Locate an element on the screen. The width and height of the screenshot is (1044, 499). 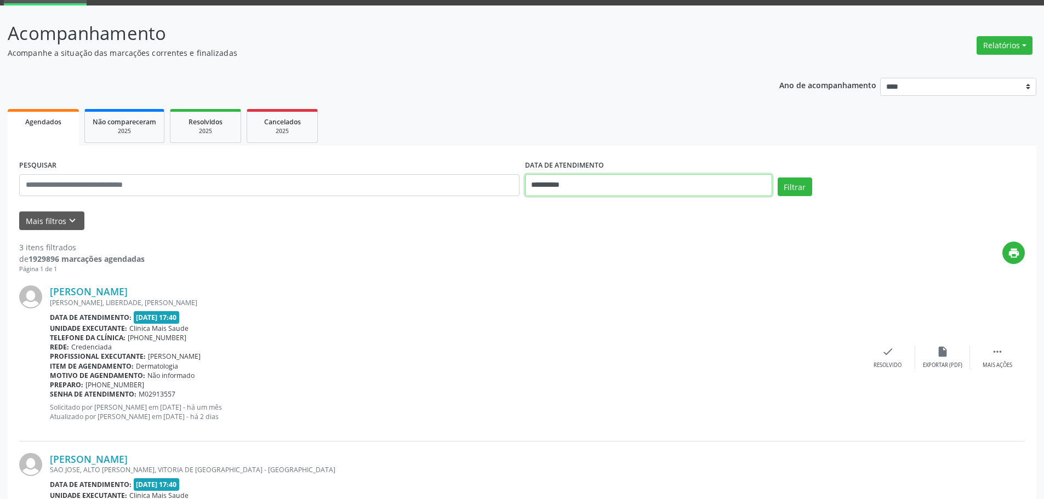
div: 3 itens filtrados is located at coordinates (82, 247).